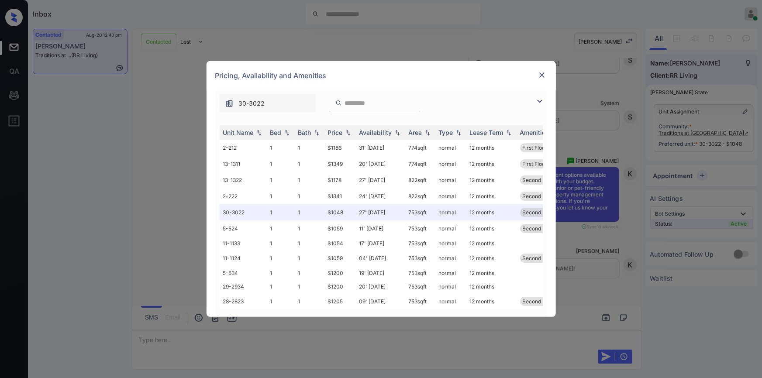 This screenshot has height=378, width=762. I want to click on td: 28-2823, so click(243, 301).